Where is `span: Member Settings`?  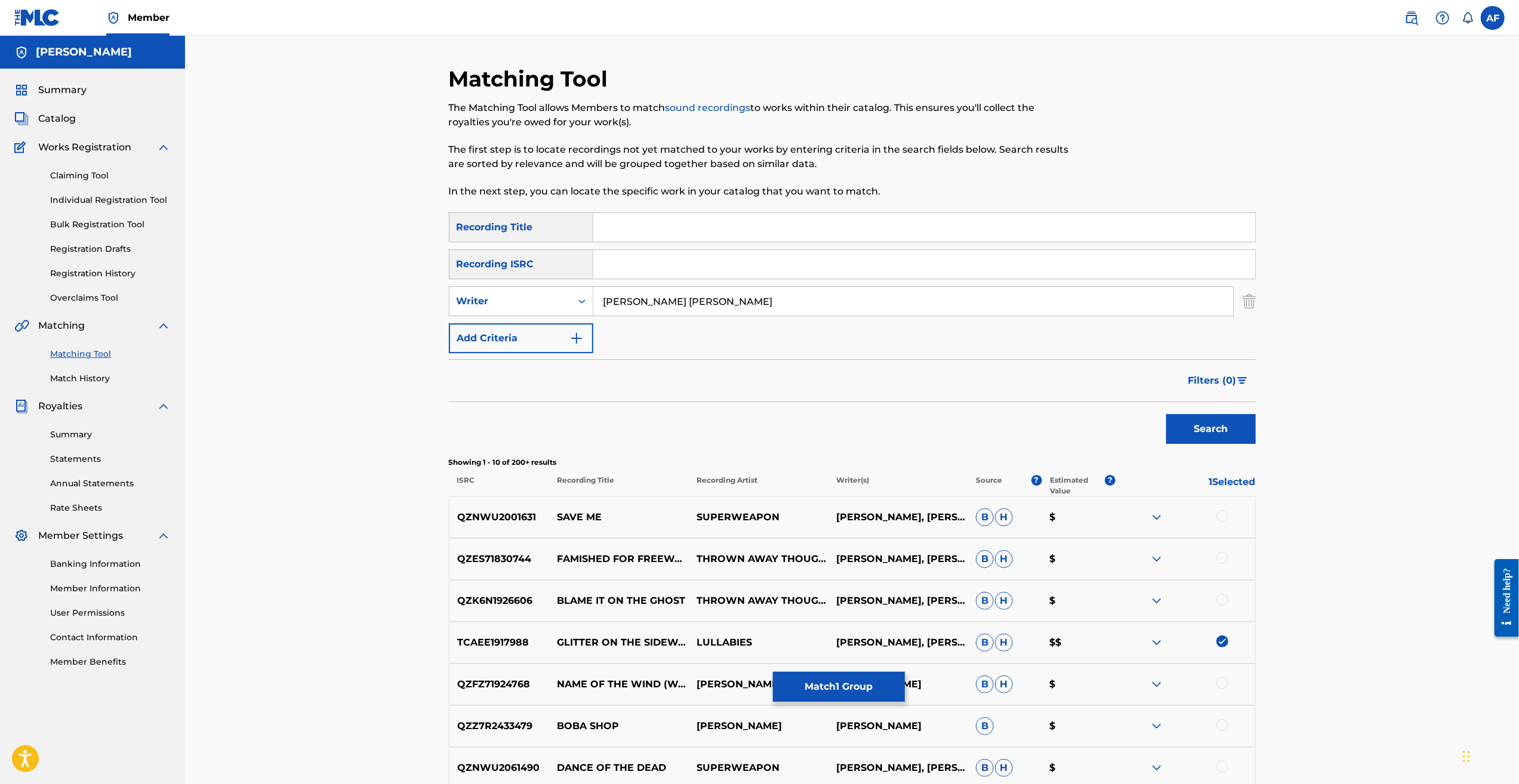
span: Member Settings is located at coordinates (81, 536).